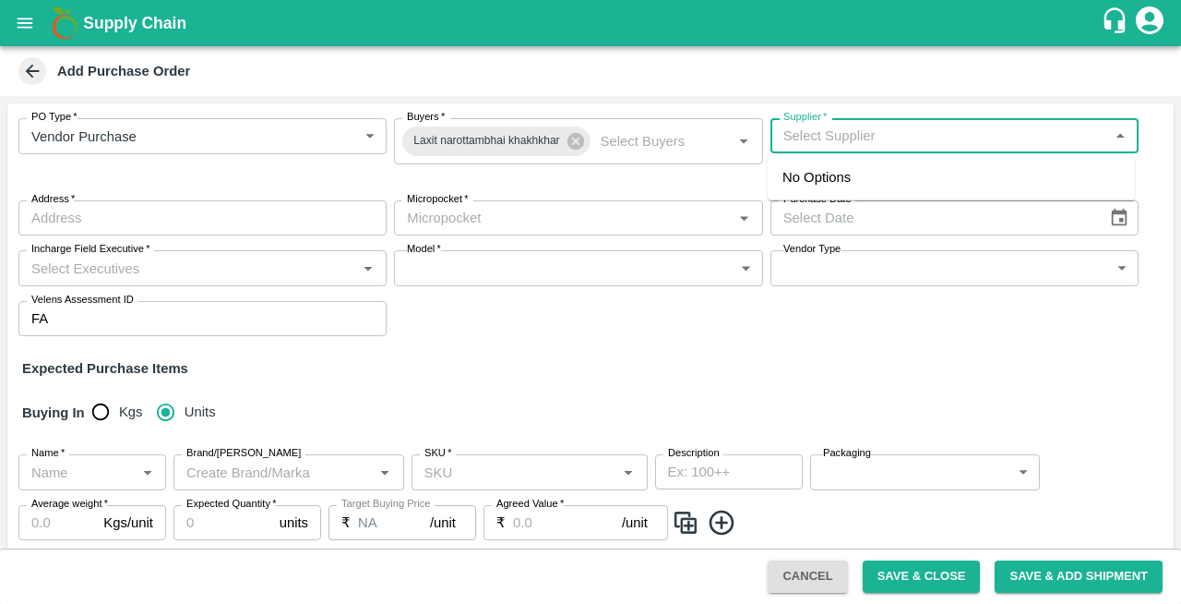 The width and height of the screenshot is (1181, 604). I want to click on label: Name, so click(48, 453).